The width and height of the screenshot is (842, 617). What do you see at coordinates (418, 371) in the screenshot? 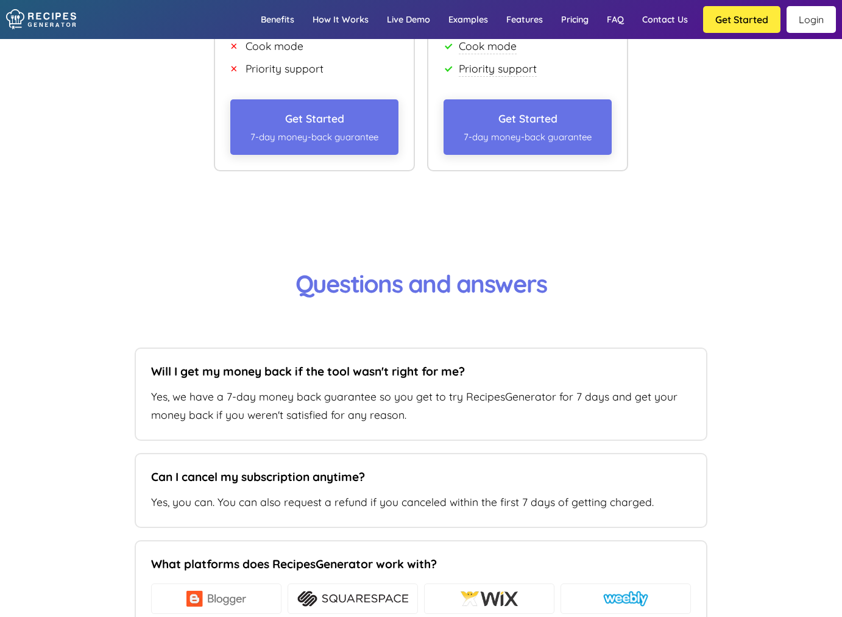
I see `h5: Will I get my money back if the tool wasn't right for me?` at bounding box center [418, 371].